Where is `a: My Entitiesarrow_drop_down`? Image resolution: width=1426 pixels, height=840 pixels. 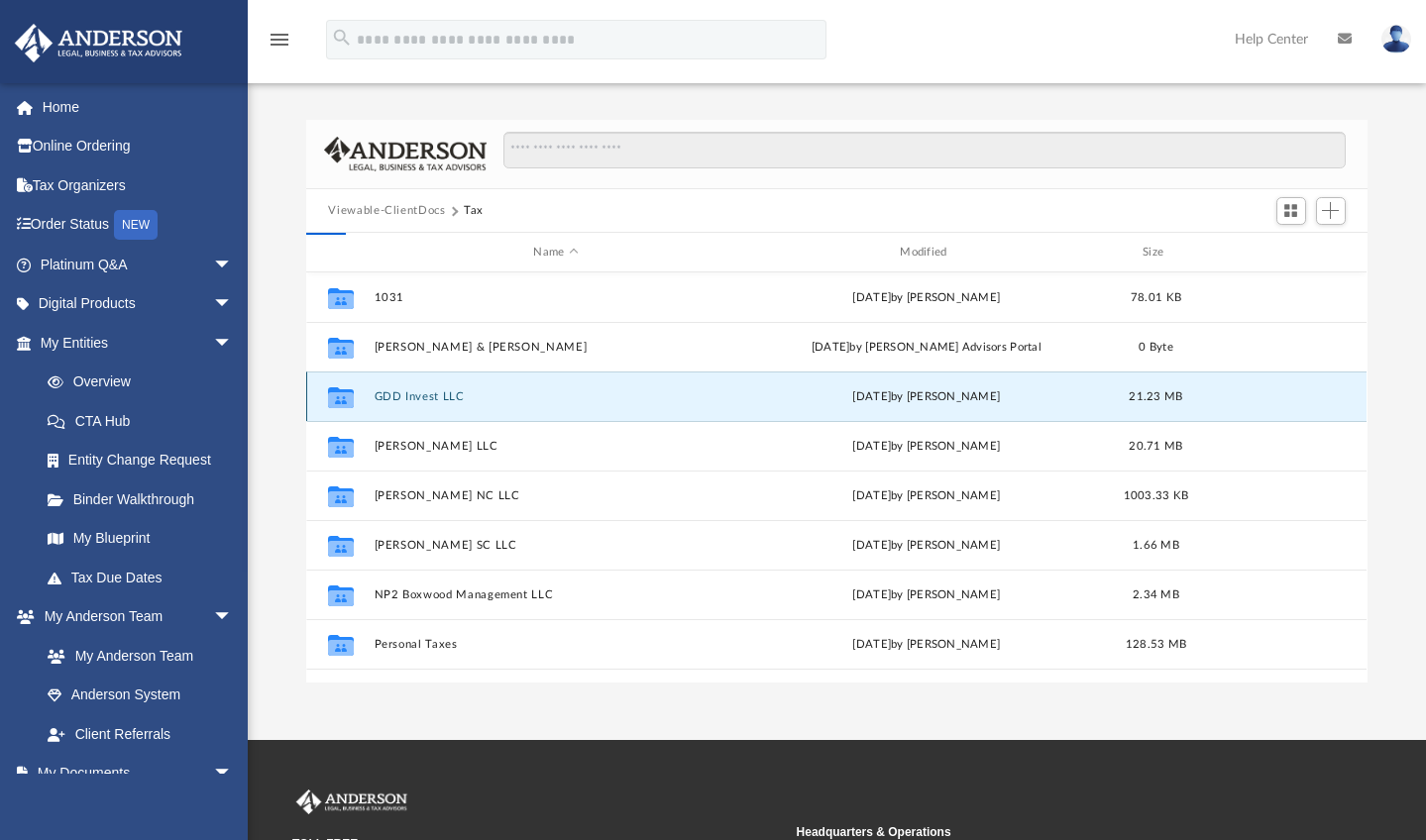 a: My Entitiesarrow_drop_down is located at coordinates (137, 342).